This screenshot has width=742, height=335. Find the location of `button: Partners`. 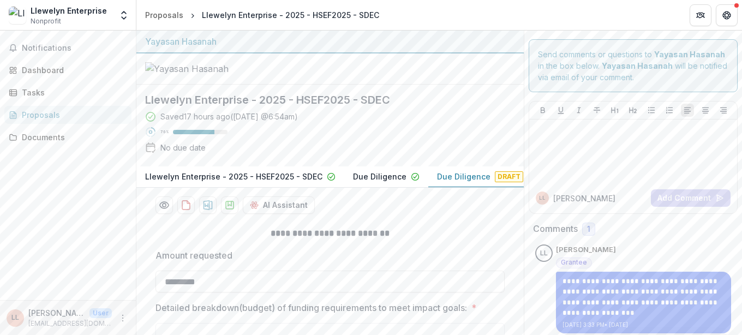

button: Partners is located at coordinates (701, 15).